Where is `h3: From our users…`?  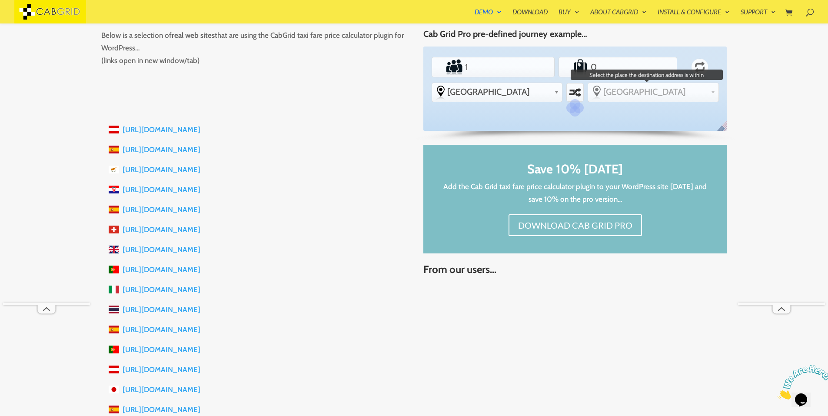
h3: From our users… is located at coordinates (575, 272).